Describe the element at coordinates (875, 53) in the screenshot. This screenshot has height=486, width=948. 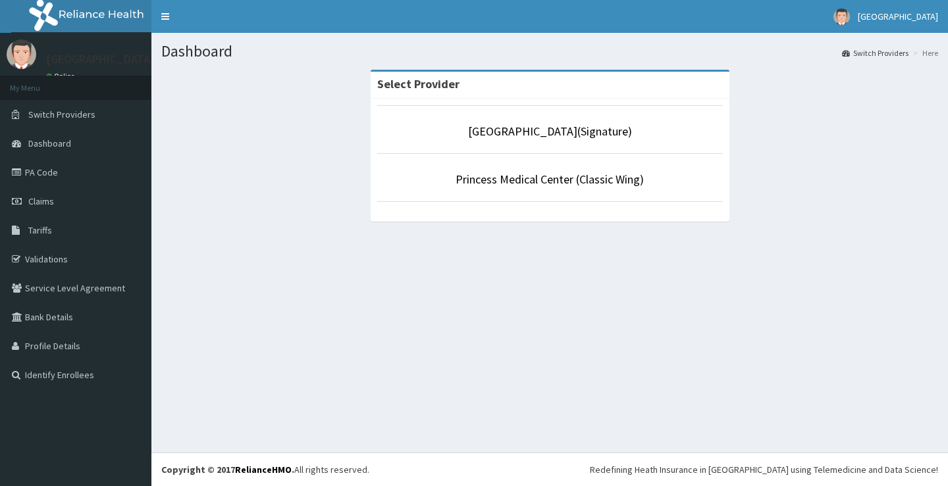
I see `a: Switch Providers` at that location.